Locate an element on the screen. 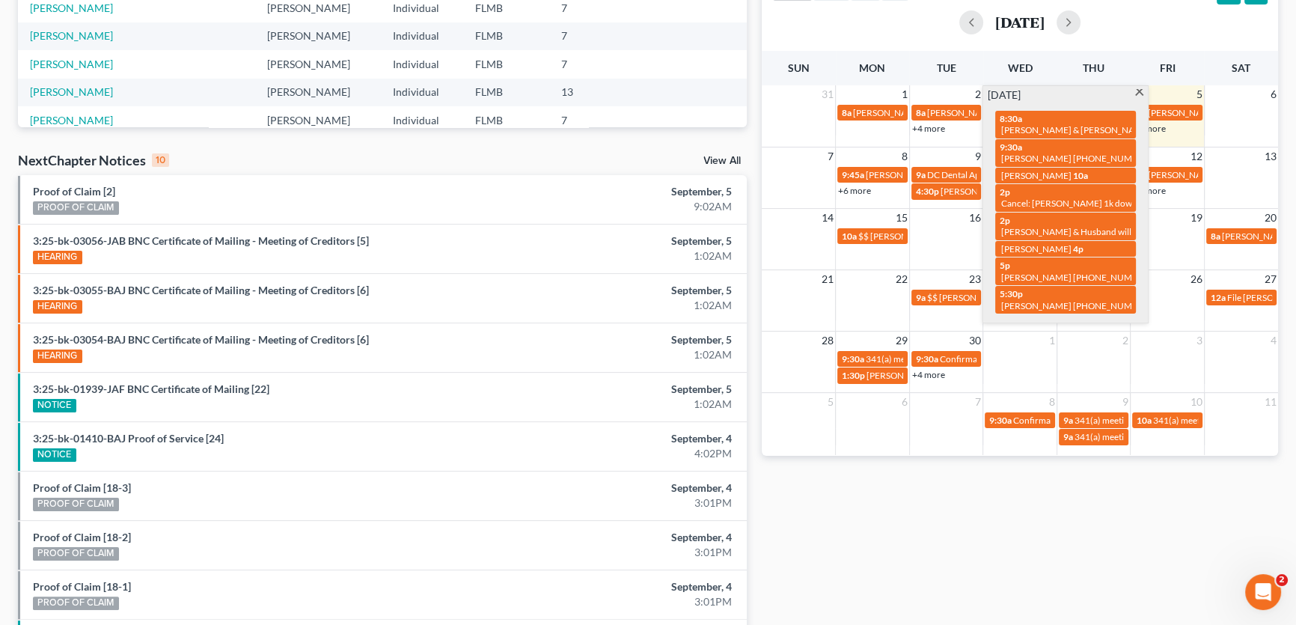  a: Proof of Claim [18-2] is located at coordinates (82, 537).